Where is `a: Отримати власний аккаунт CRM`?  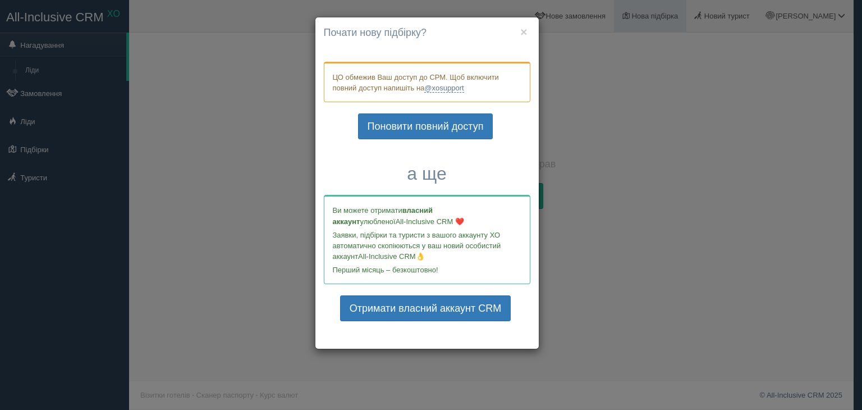
a: Отримати власний аккаунт CRM is located at coordinates (425, 308).